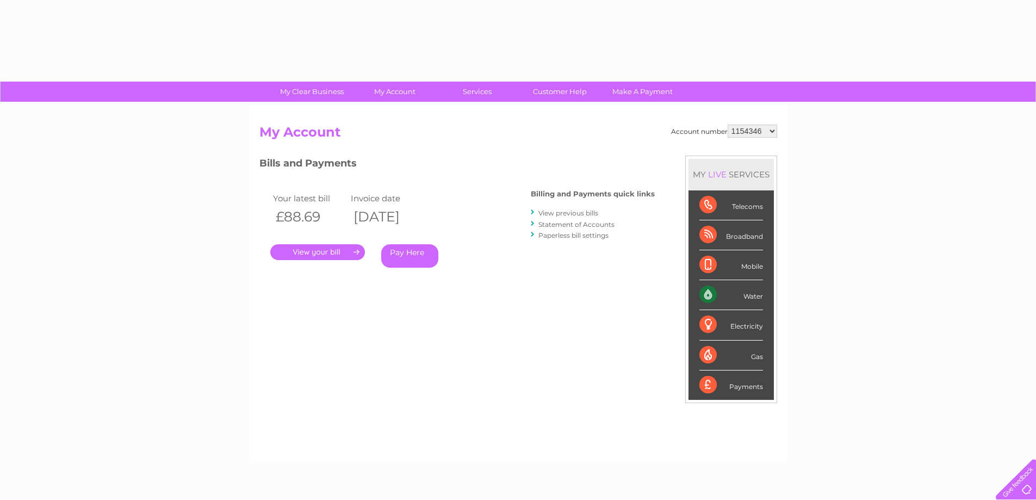 The width and height of the screenshot is (1036, 500). Describe the element at coordinates (409, 256) in the screenshot. I see `a: Pay Here` at that location.